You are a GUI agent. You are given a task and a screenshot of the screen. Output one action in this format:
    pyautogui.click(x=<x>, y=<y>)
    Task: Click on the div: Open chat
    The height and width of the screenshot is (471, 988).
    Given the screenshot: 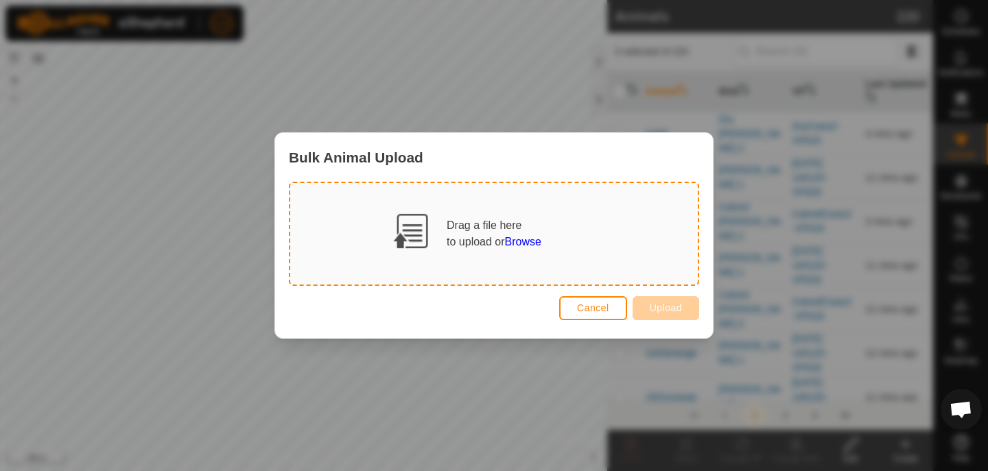 What is the action you would take?
    pyautogui.click(x=961, y=410)
    